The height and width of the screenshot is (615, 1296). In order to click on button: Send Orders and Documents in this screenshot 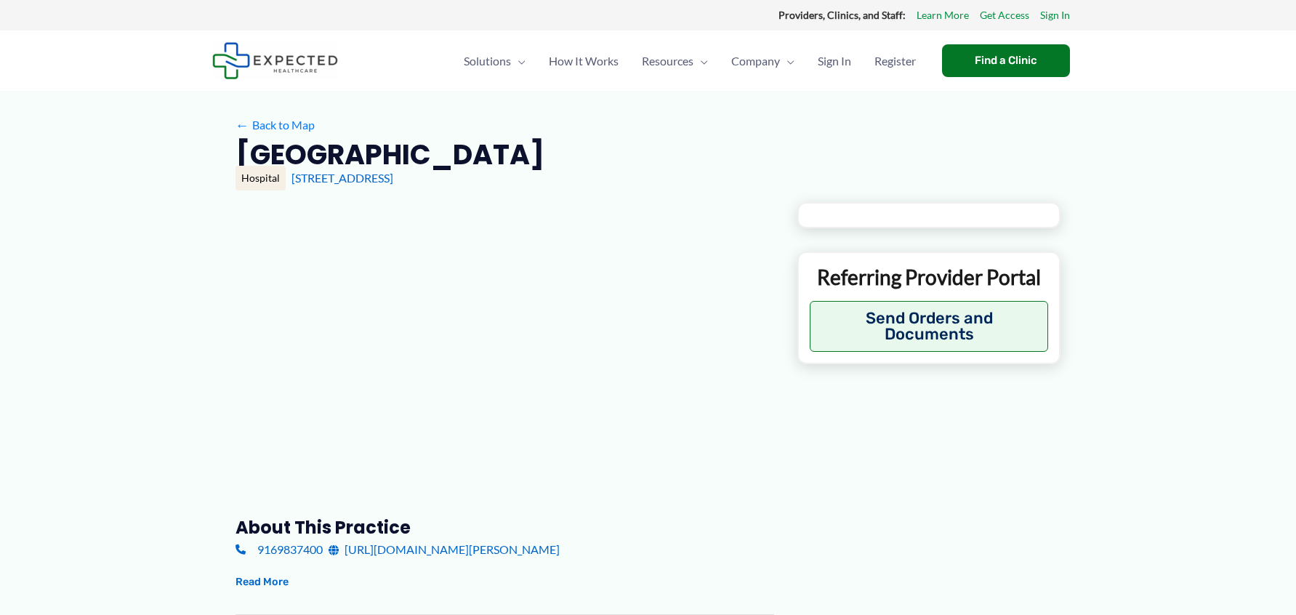, I will do `click(929, 326)`.